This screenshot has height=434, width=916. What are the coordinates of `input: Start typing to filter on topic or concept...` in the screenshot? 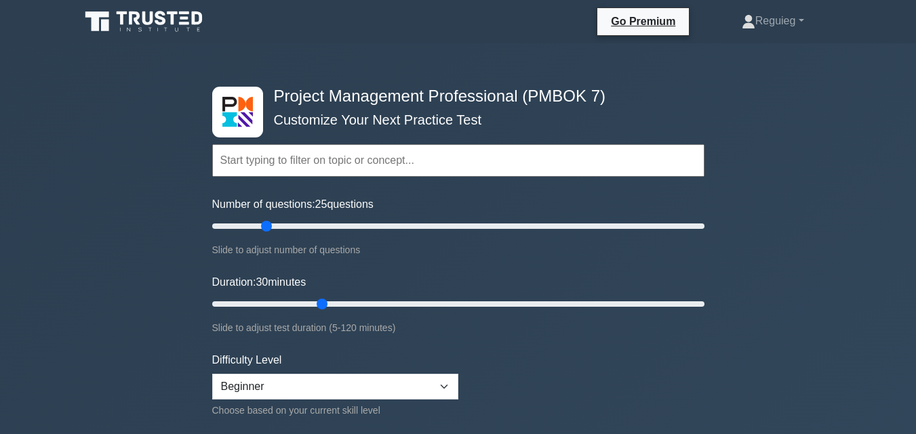 It's located at (458, 161).